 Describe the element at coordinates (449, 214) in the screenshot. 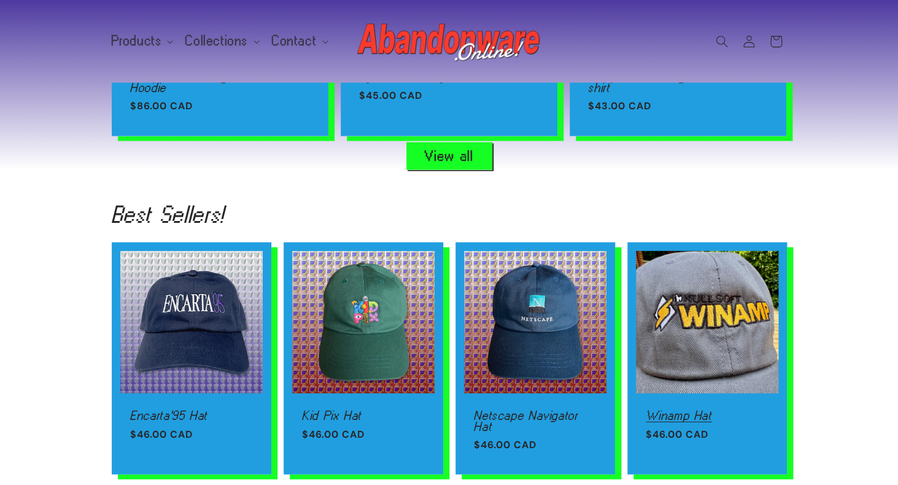

I see `h2: Best Sellers!` at that location.